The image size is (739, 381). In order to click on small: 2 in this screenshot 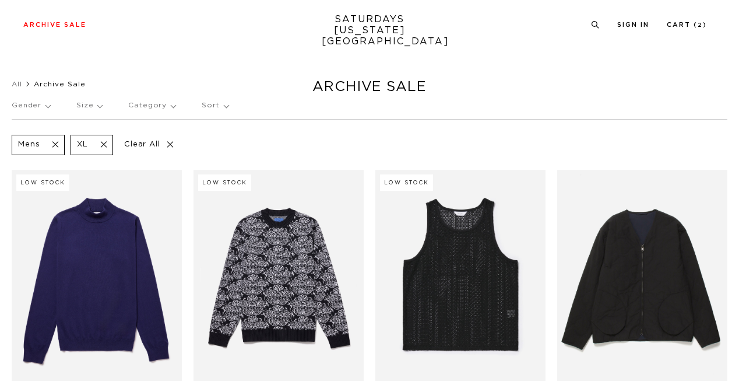, I will do `click(700, 25)`.